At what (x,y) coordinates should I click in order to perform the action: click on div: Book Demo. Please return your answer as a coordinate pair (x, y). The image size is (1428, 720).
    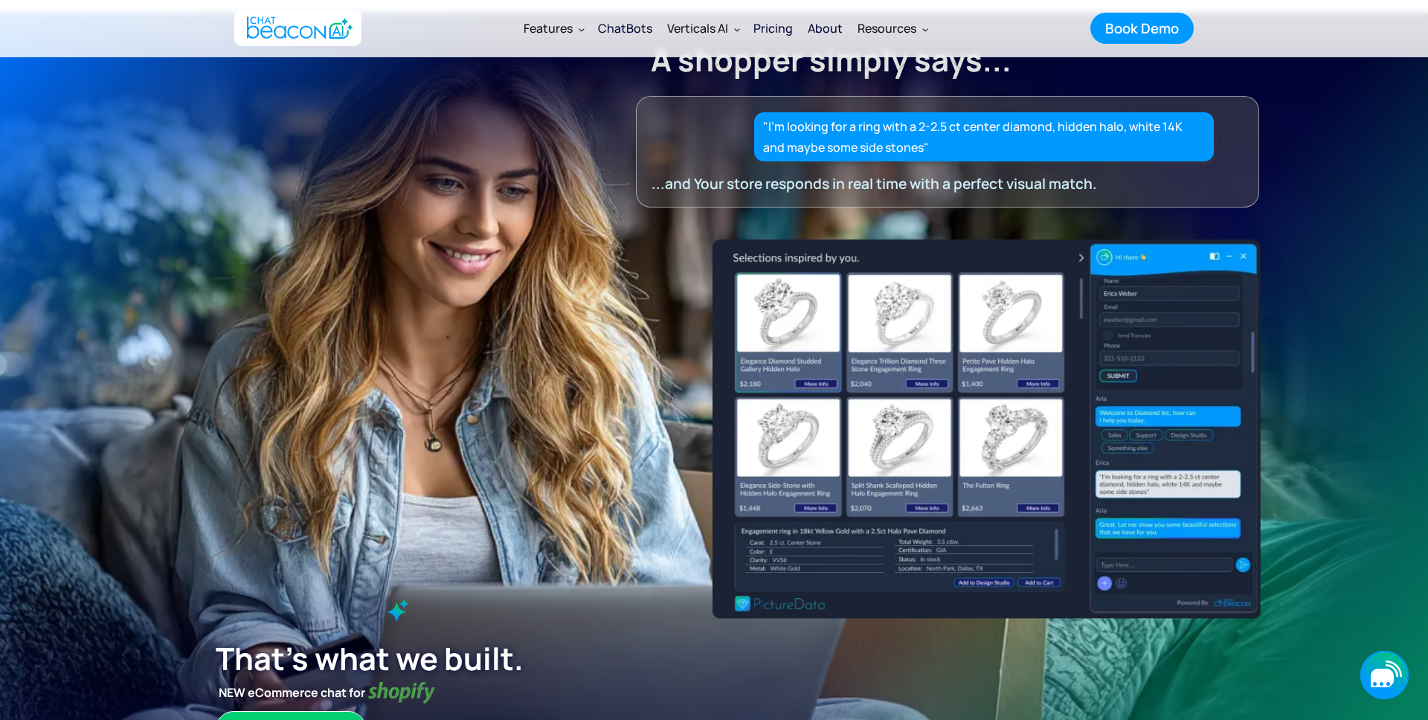
    Looking at the image, I should click on (1142, 28).